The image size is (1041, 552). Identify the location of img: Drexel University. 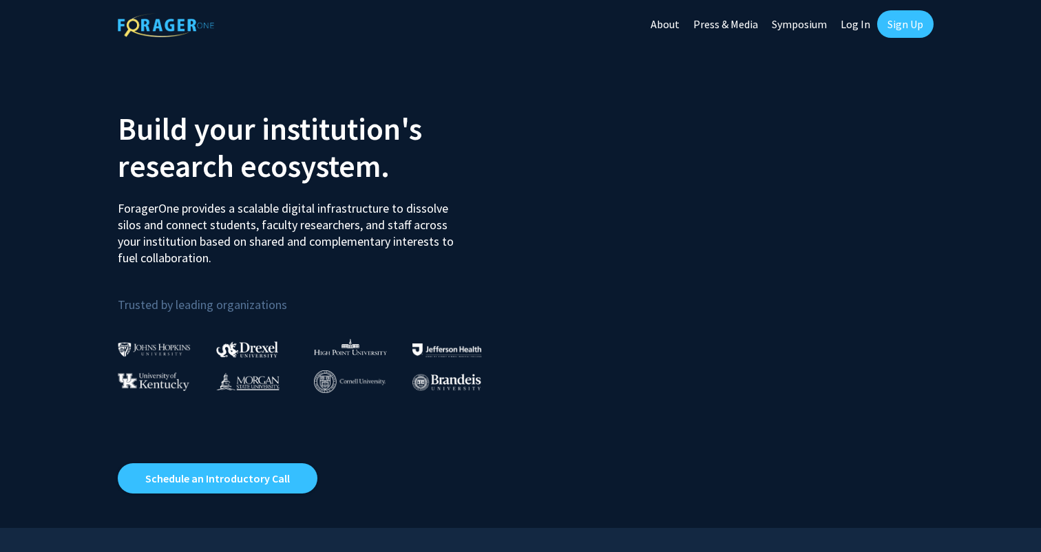
(247, 349).